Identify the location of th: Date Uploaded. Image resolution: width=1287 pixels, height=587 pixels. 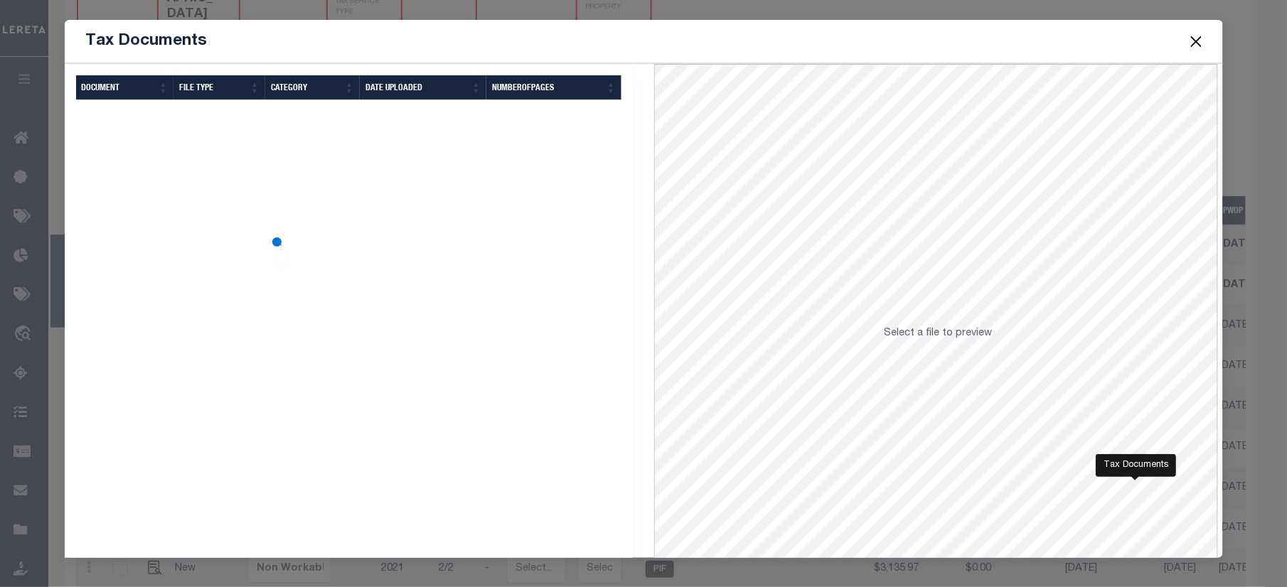
(423, 87).